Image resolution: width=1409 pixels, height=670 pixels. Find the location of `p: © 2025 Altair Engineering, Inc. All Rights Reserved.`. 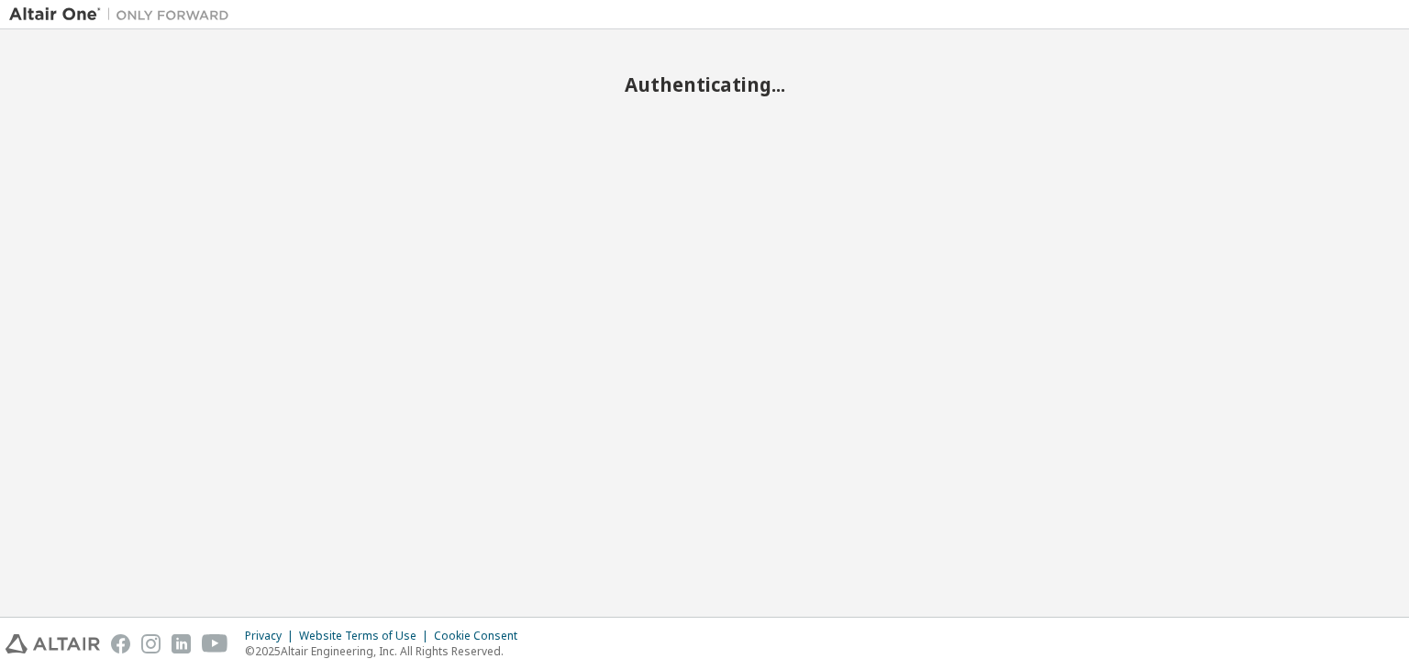

p: © 2025 Altair Engineering, Inc. All Rights Reserved. is located at coordinates (386, 650).